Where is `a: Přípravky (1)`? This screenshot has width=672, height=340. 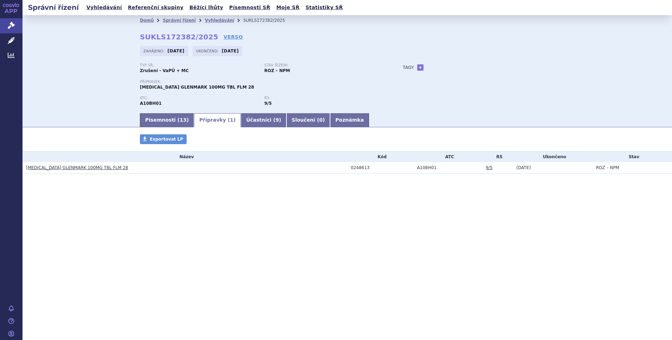
a: Přípravky (1) is located at coordinates (217, 120).